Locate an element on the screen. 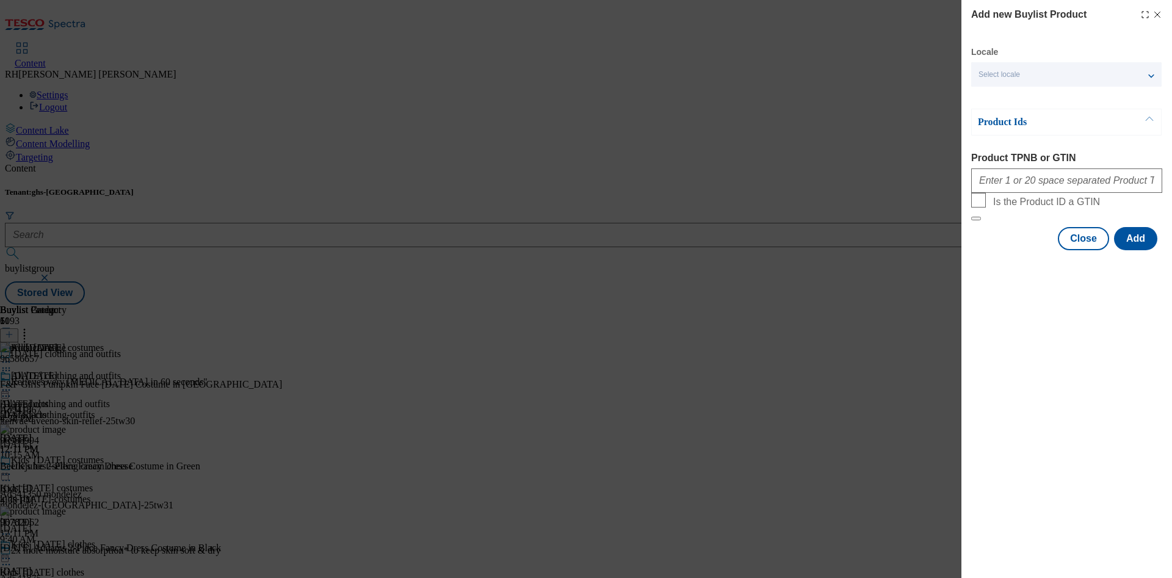 The image size is (1172, 578). p: Product Ids is located at coordinates (1042, 122).